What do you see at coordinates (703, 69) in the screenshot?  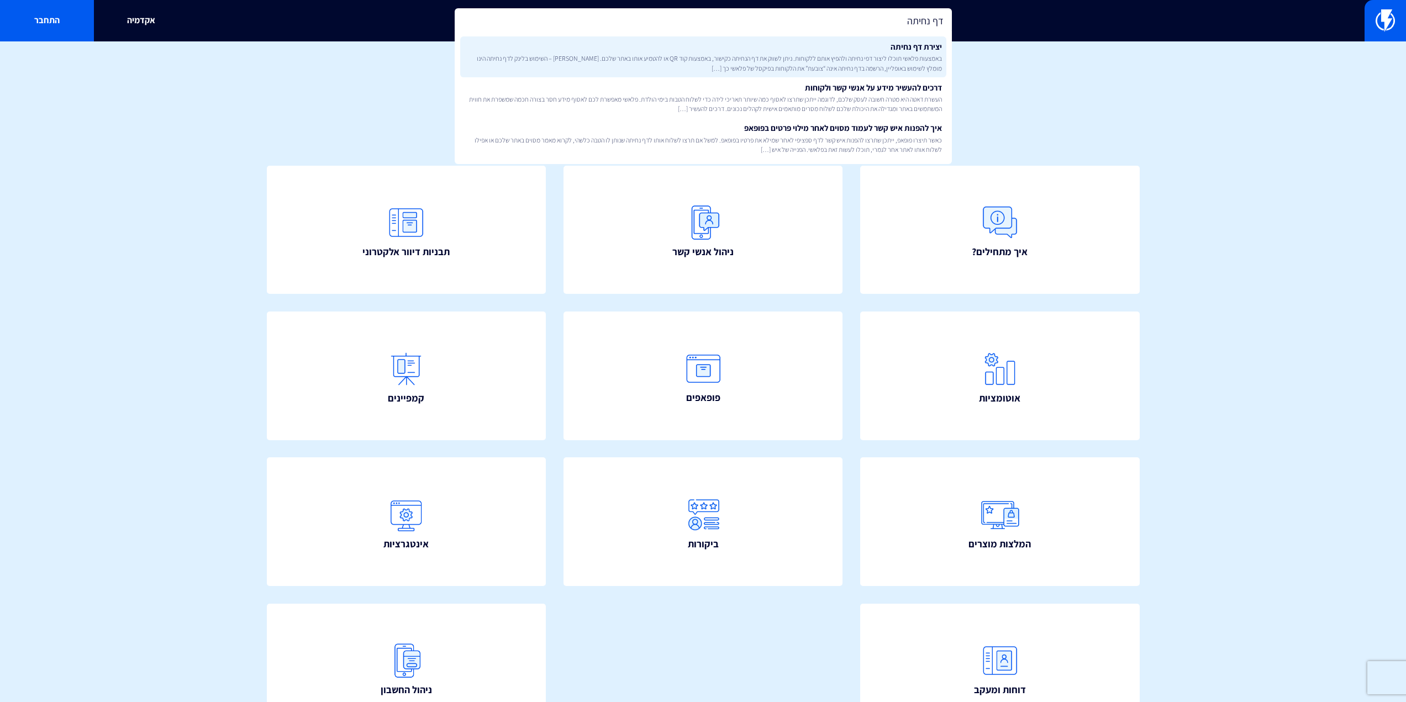 I see `h1: איך אפשר לעזור?` at bounding box center [703, 69].